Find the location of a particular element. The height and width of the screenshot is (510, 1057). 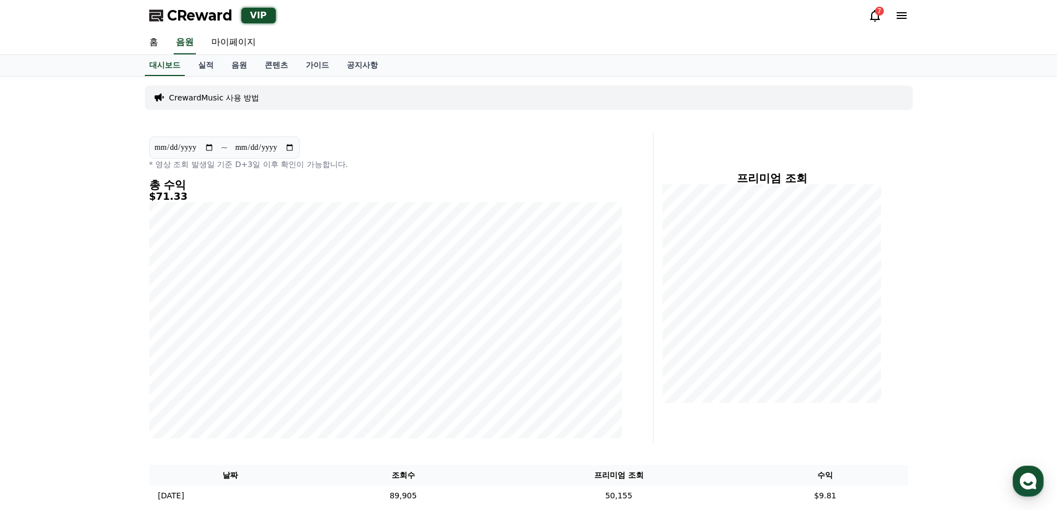

div: 7 is located at coordinates (880, 11).